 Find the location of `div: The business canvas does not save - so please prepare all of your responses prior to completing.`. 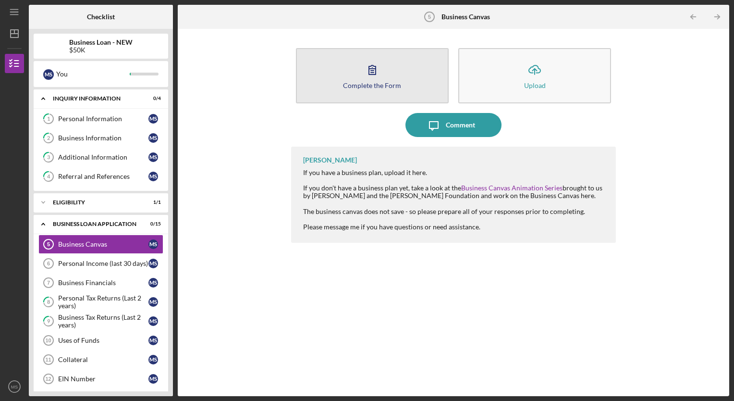

div: The business canvas does not save - so please prepare all of your responses prior to completing. is located at coordinates (455, 211).